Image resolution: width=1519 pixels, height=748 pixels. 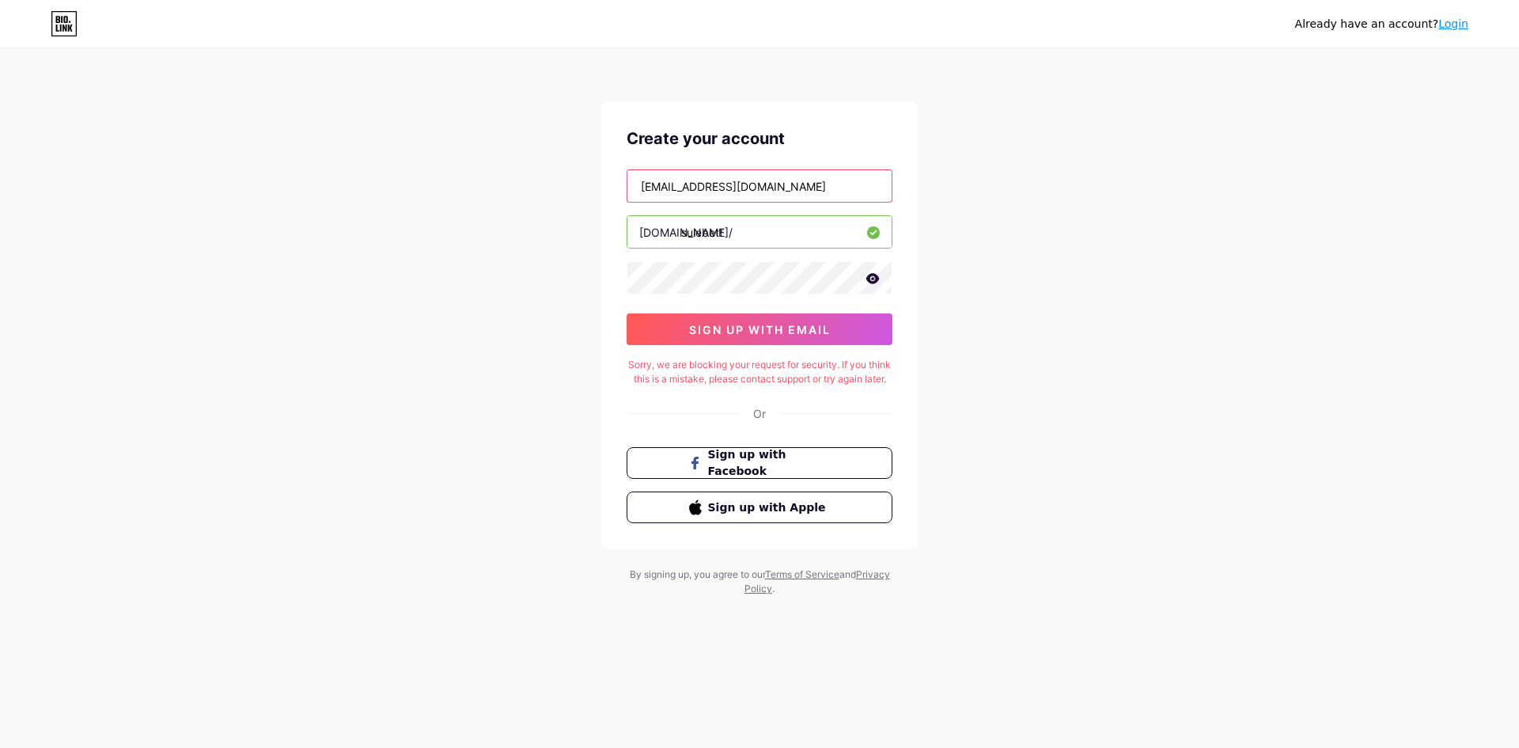 What do you see at coordinates (759, 372) in the screenshot?
I see `div: Sorry, we are blocking your request for security. If you think this is a mistake, please contact ...` at bounding box center [759, 372].